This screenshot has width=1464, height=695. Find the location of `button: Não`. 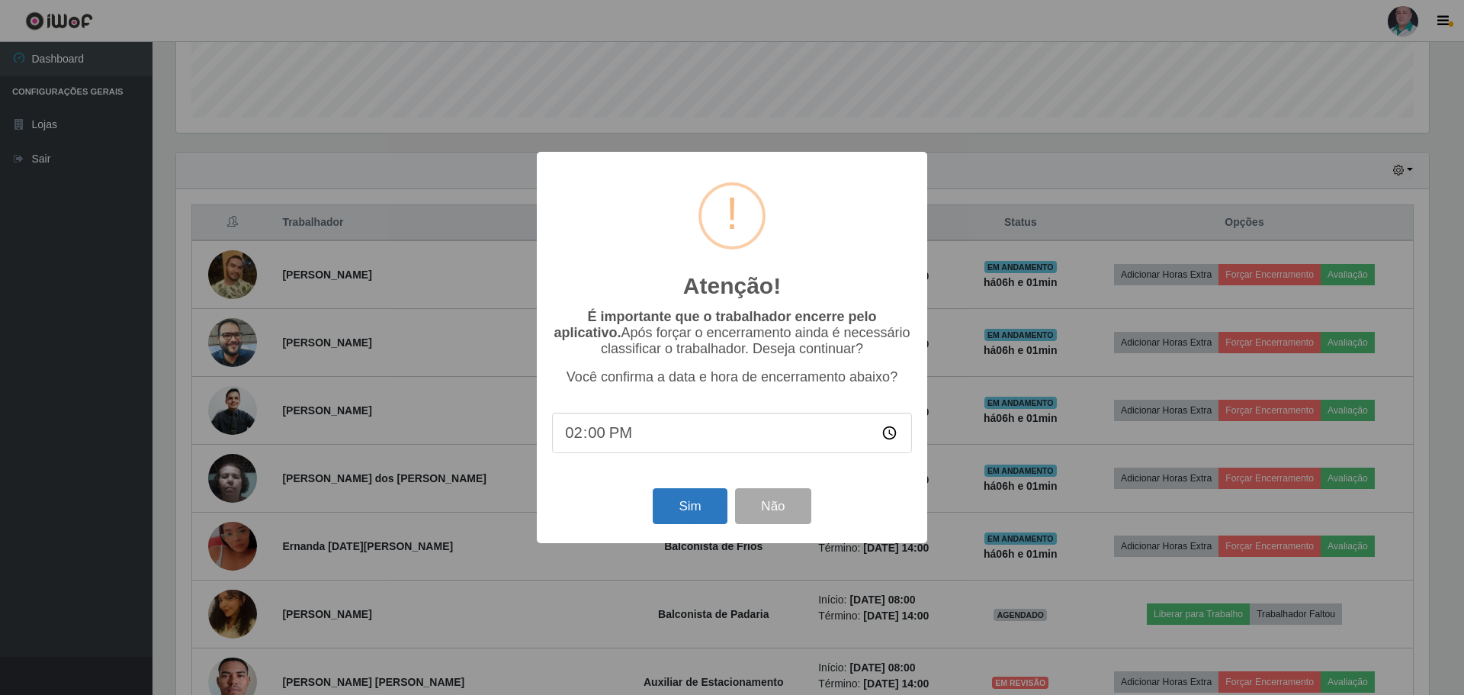

button: Não is located at coordinates (772, 506).